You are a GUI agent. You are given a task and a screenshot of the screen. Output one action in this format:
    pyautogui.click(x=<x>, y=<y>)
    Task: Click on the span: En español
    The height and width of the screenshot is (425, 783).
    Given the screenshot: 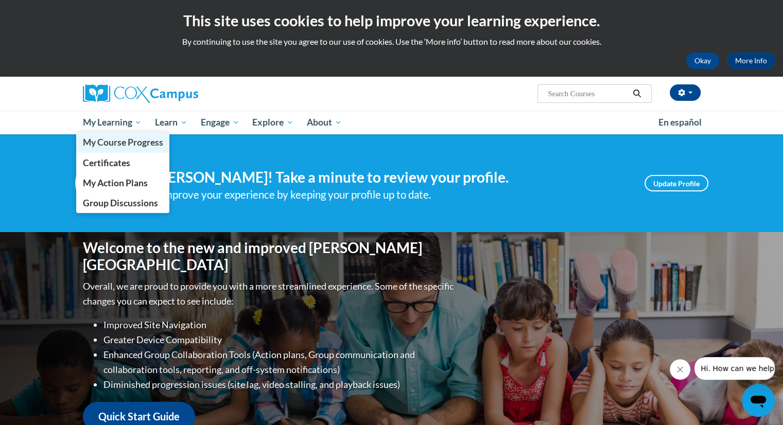 What is the action you would take?
    pyautogui.click(x=680, y=122)
    